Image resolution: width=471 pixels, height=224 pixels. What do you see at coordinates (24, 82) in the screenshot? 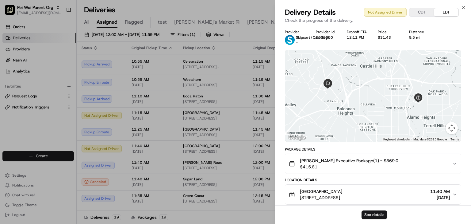
I see `div: Past conversations` at bounding box center [24, 82].